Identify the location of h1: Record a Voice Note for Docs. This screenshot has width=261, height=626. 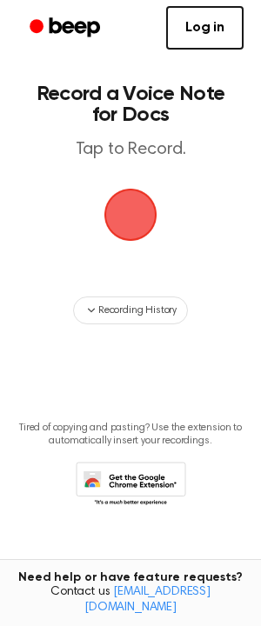
(130, 104).